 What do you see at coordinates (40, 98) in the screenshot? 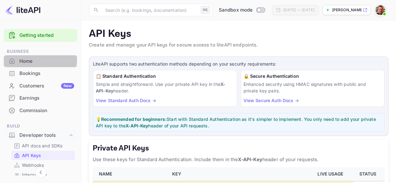
I see `a: Earnings` at bounding box center [40, 98].